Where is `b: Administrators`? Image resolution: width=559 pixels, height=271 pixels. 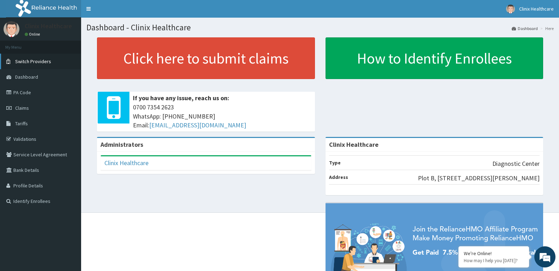
b: Administrators is located at coordinates (122, 144).